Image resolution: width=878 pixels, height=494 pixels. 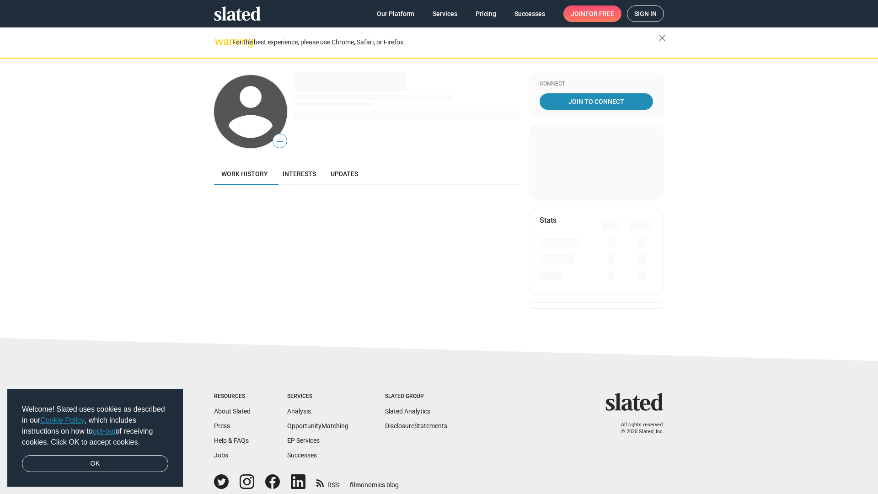 What do you see at coordinates (445, 42) in the screenshot?
I see `div: For the best experience, please use Chrome, Safari, or Firefox.` at bounding box center [445, 42].